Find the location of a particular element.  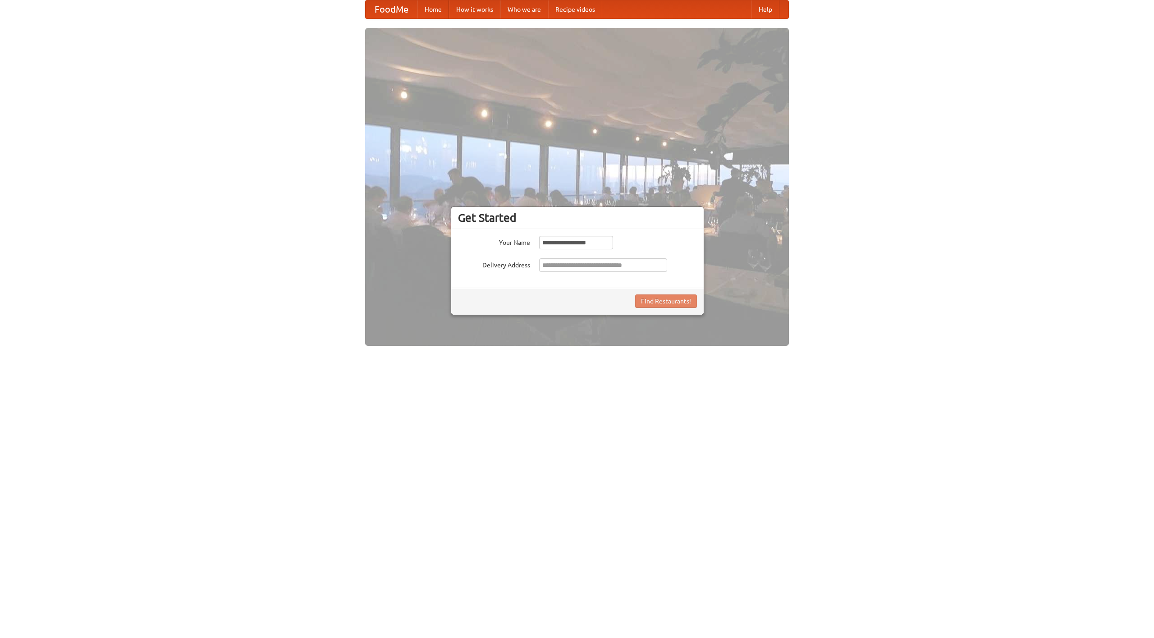

label: Your Name is located at coordinates (494, 241).